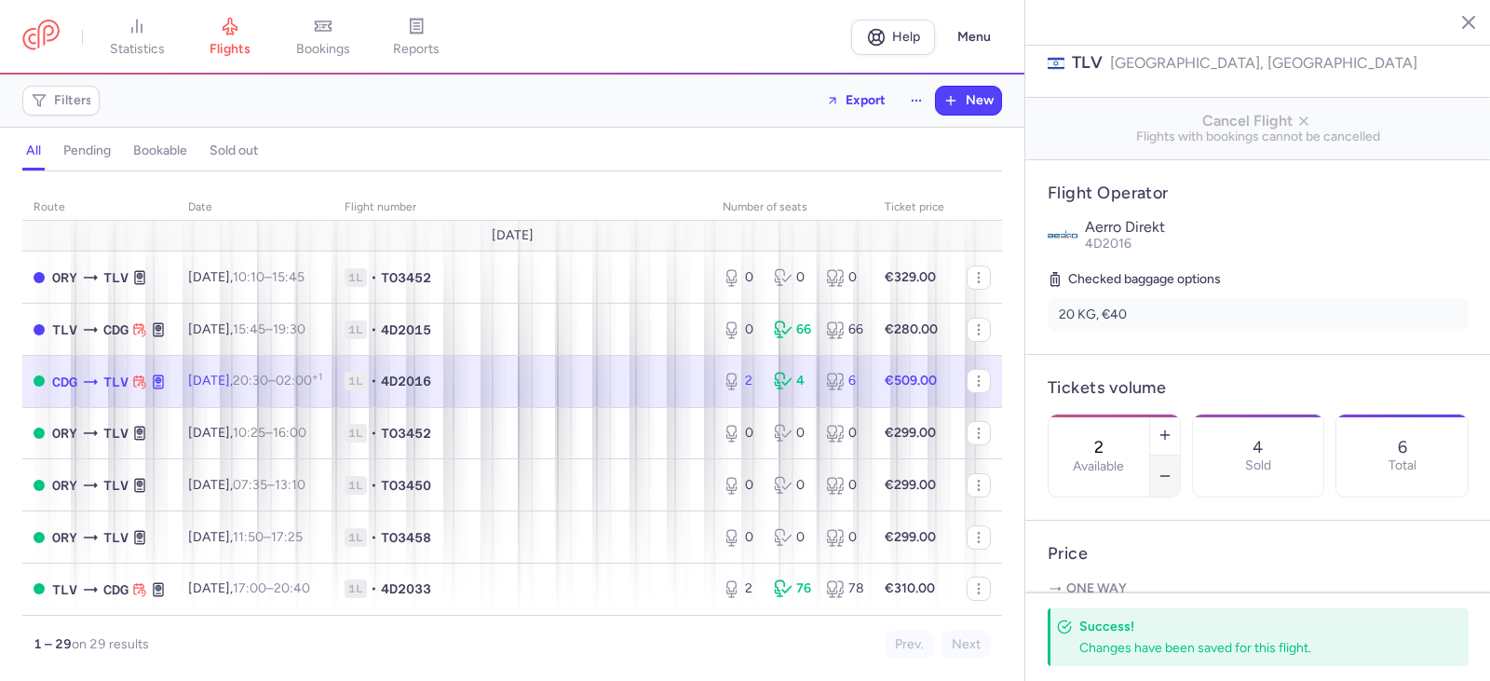  What do you see at coordinates (406, 381) in the screenshot?
I see `span: 4D2016` at bounding box center [406, 381].